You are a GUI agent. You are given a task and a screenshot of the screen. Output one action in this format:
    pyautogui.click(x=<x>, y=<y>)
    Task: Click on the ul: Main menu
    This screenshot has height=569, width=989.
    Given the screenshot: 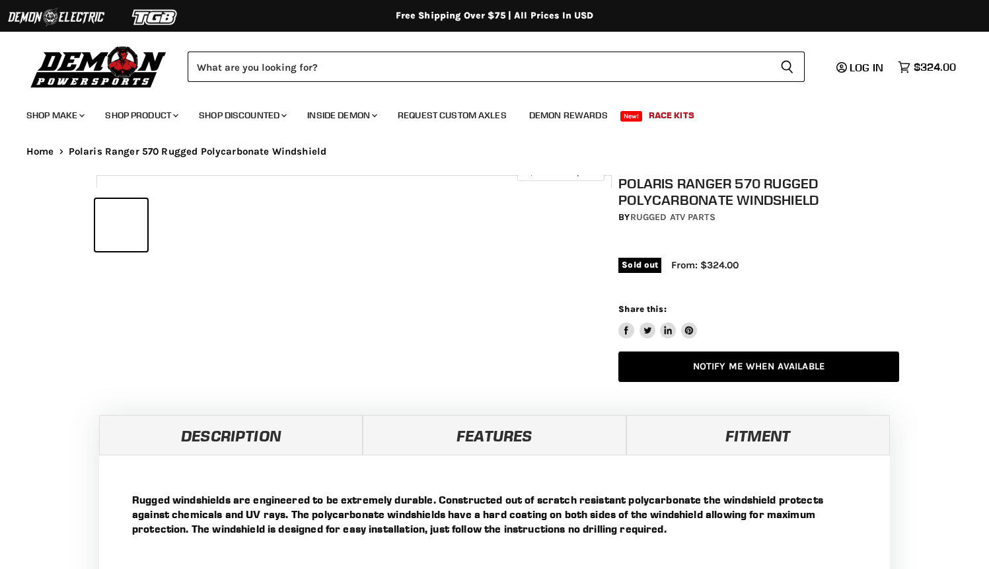 What is the action you would take?
    pyautogui.click(x=484, y=112)
    